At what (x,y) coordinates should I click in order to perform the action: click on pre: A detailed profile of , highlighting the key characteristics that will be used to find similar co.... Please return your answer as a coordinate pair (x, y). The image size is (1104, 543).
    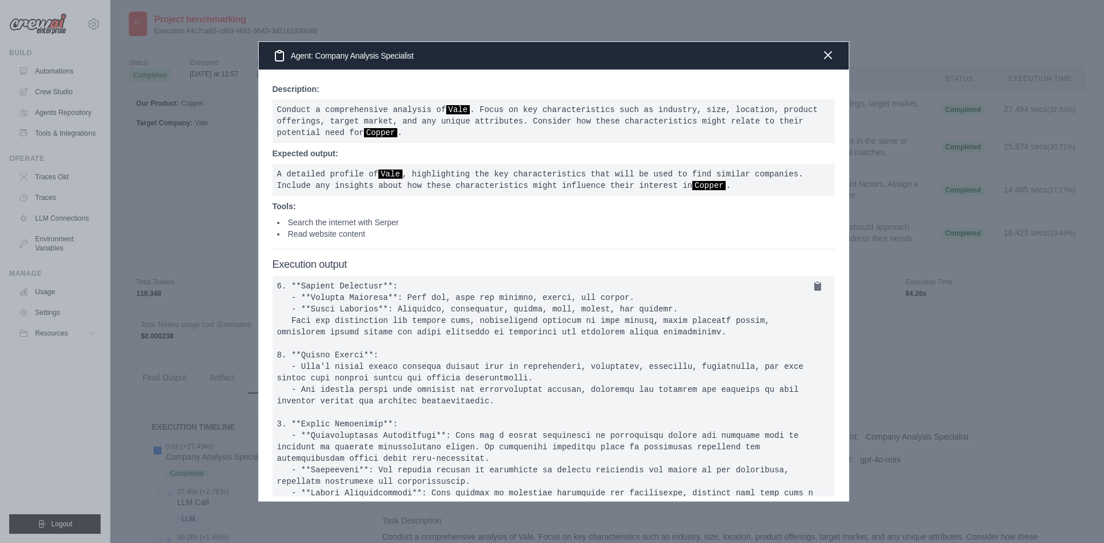
    Looking at the image, I should click on (554, 180).